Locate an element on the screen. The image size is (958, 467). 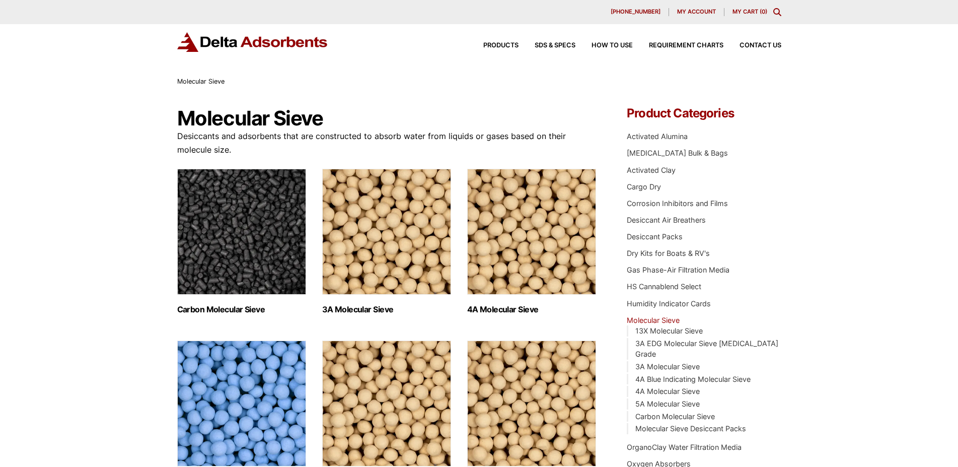
a: 4A Blue Indicating Molecular Sieve is located at coordinates (693, 379).